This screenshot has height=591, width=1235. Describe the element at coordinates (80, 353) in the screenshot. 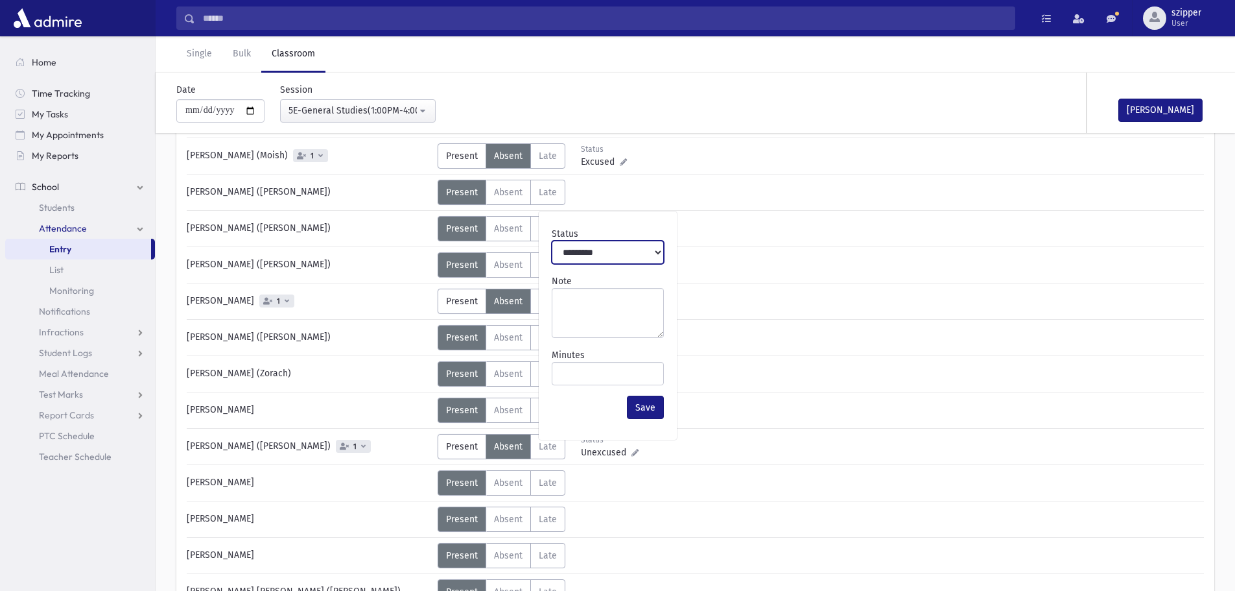

I see `a: Student Logs` at that location.